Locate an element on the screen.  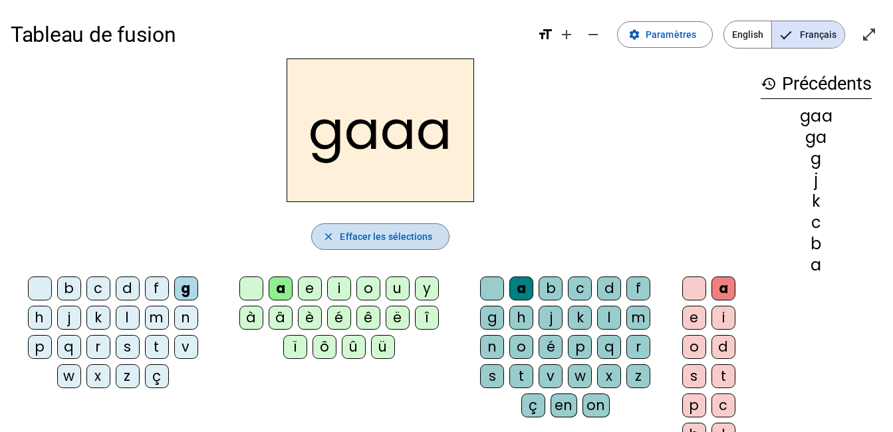
mat-icon: history is located at coordinates (769, 84).